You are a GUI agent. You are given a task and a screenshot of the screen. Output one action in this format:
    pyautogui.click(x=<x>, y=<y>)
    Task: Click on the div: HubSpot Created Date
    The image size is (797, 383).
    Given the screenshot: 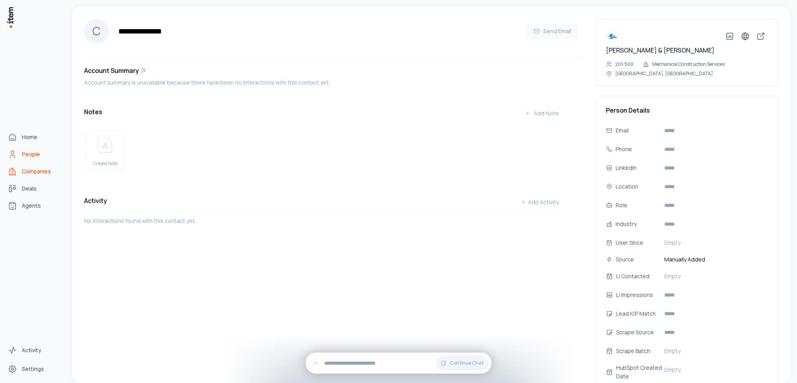 What is the action you would take?
    pyautogui.click(x=641, y=372)
    